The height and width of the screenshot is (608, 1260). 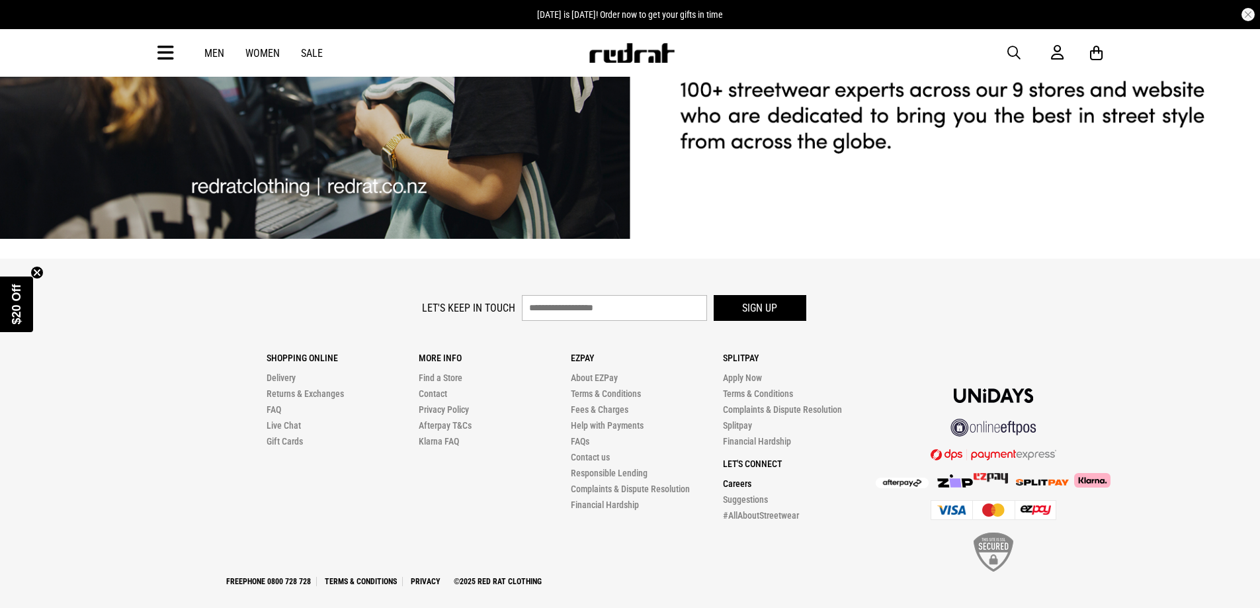 What do you see at coordinates (599, 409) in the screenshot?
I see `a: Fees & Charges` at bounding box center [599, 409].